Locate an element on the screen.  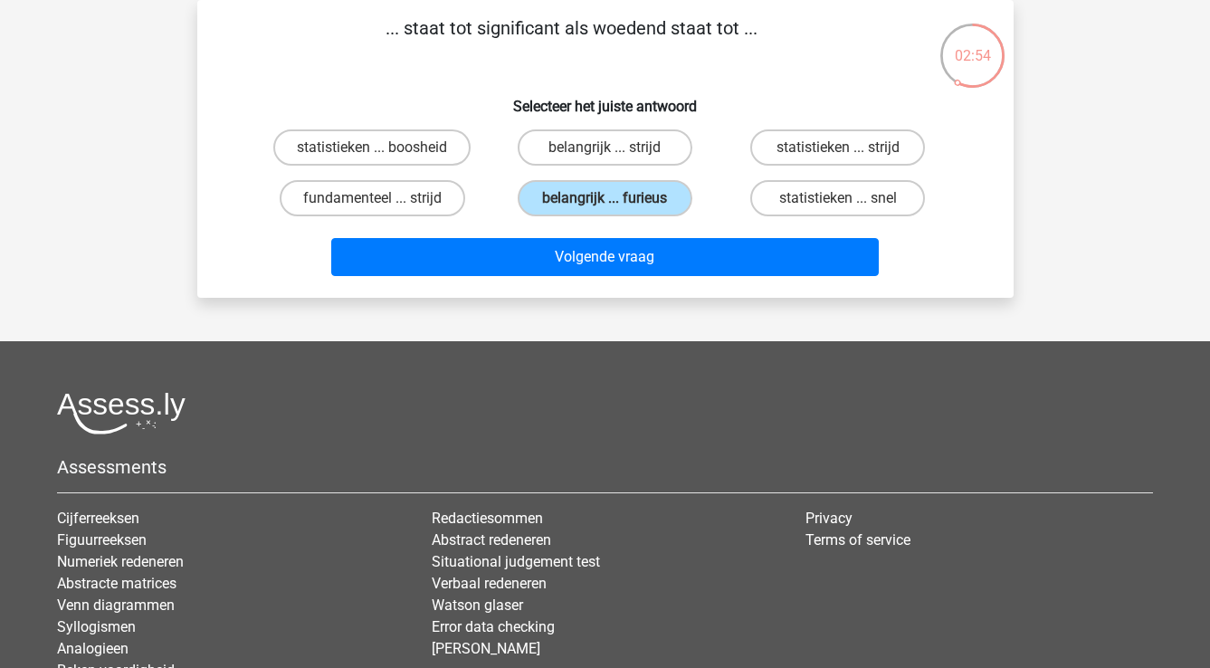
div: 02:54 is located at coordinates (972, 44).